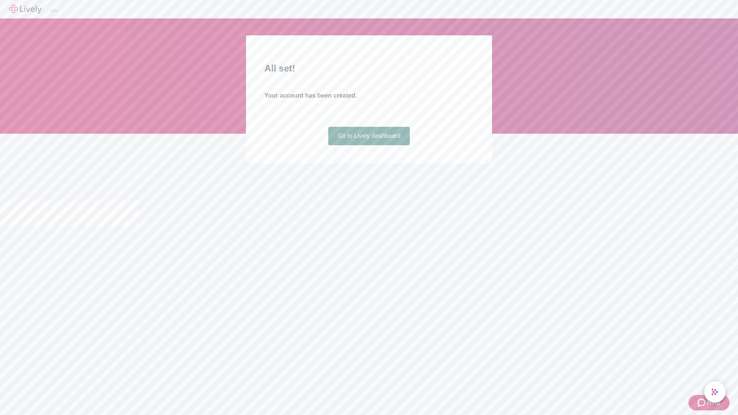 Image resolution: width=738 pixels, height=415 pixels. Describe the element at coordinates (25, 9) in the screenshot. I see `img: Lively` at that location.